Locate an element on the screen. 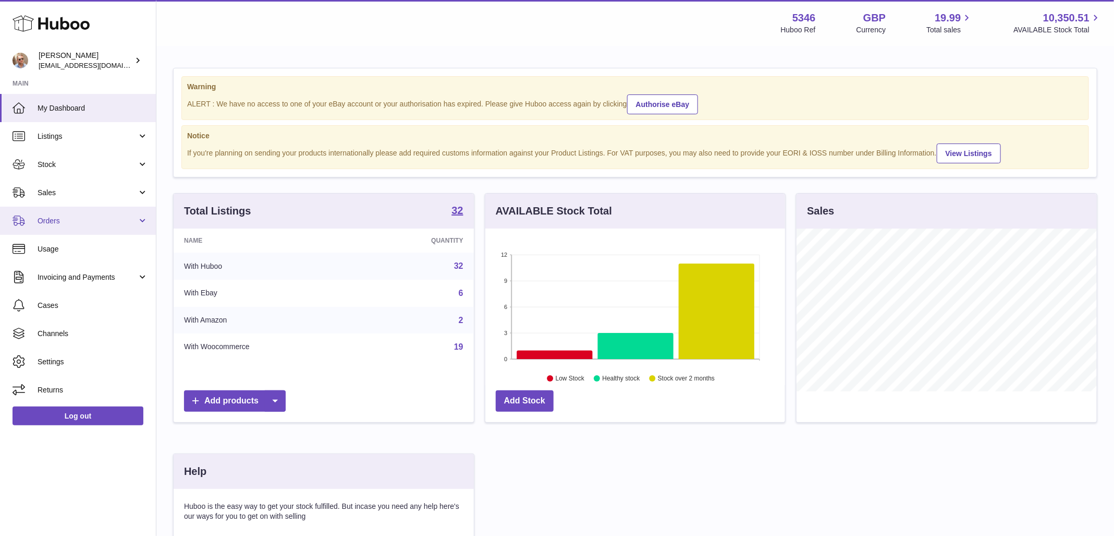 The height and width of the screenshot is (536, 1114). strong: Notice is located at coordinates (635, 136).